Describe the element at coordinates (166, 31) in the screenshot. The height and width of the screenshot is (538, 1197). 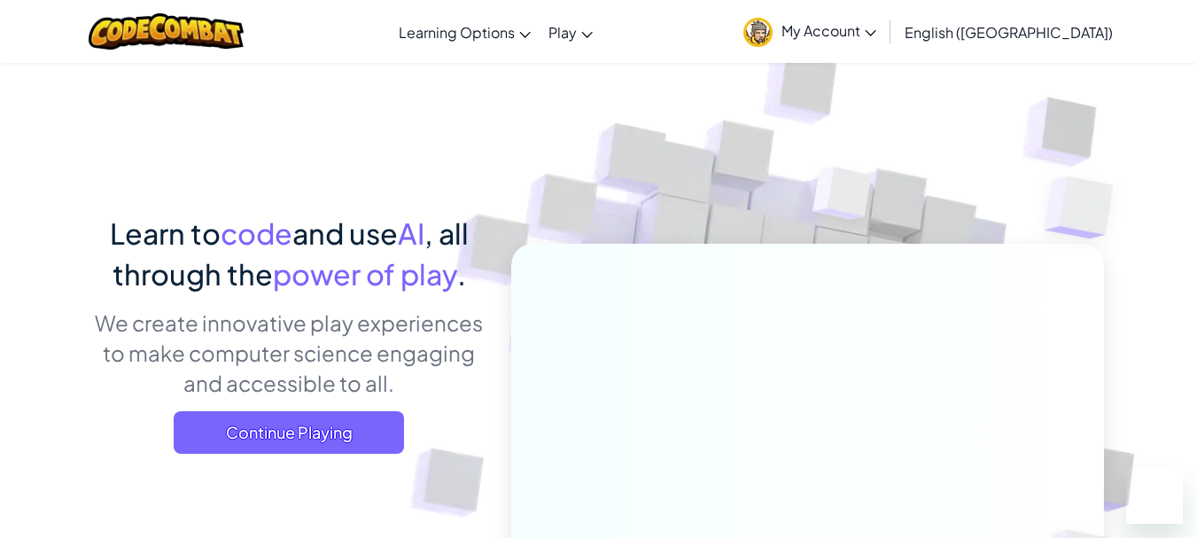
I see `a: CodeCombat logo` at that location.